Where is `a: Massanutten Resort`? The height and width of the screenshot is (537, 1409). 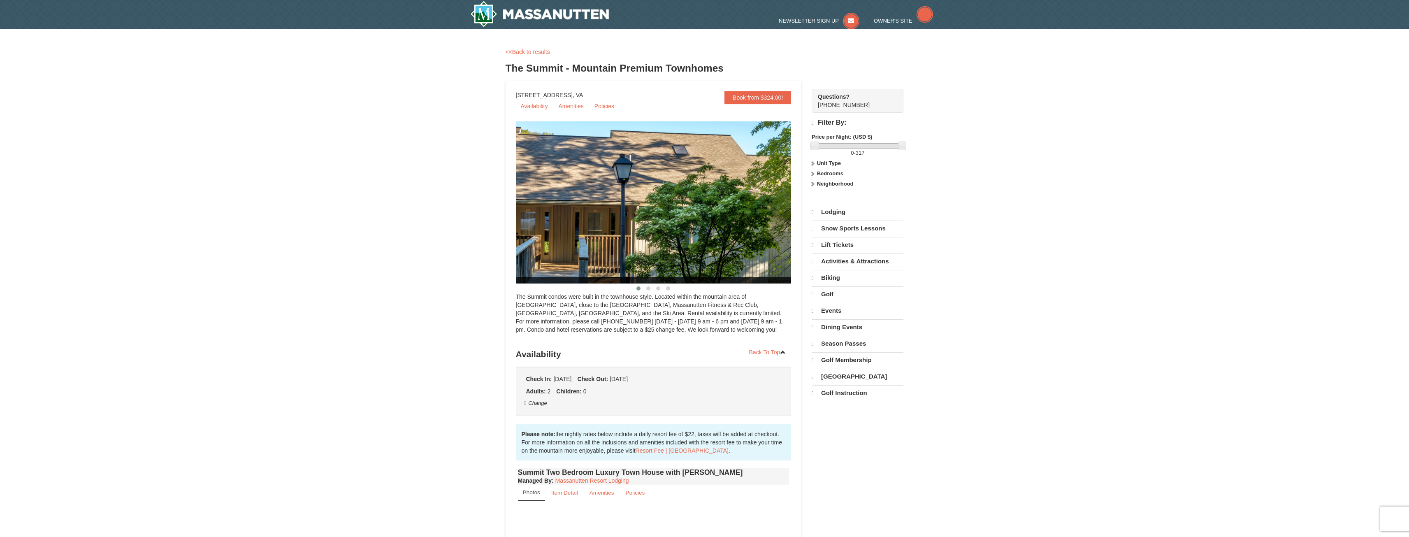
a: Massanutten Resort is located at coordinates (540, 14).